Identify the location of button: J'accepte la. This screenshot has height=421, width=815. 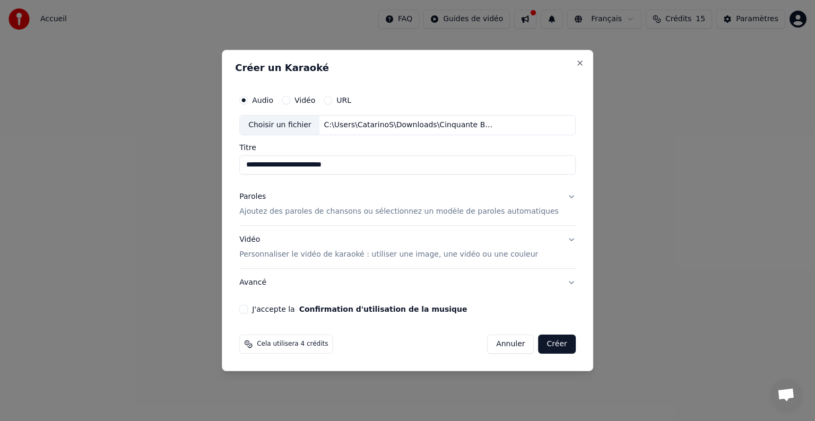
(383, 309).